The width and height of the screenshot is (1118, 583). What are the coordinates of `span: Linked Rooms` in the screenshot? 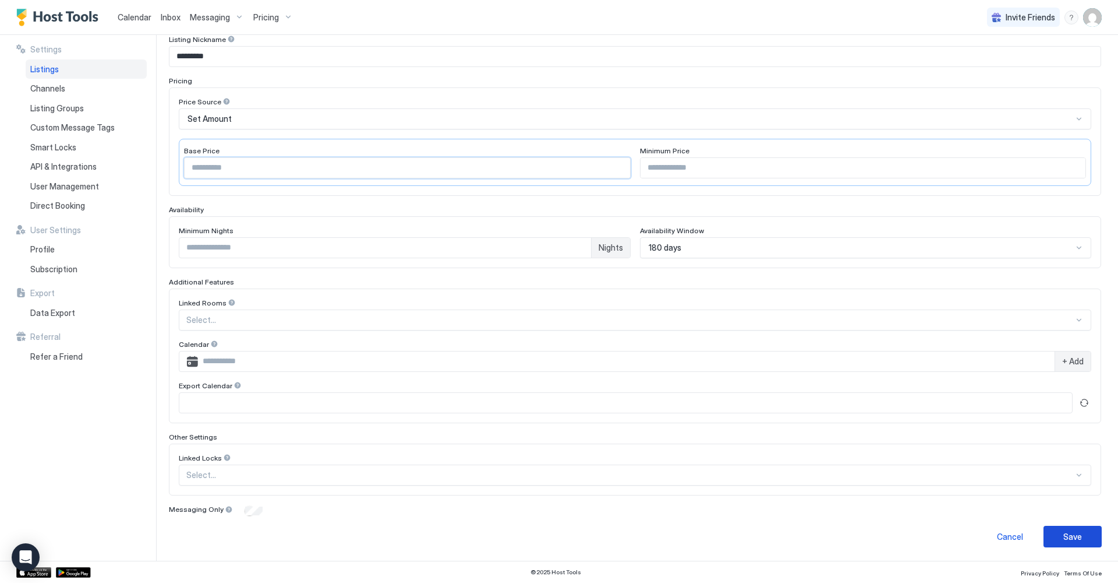 It's located at (203, 302).